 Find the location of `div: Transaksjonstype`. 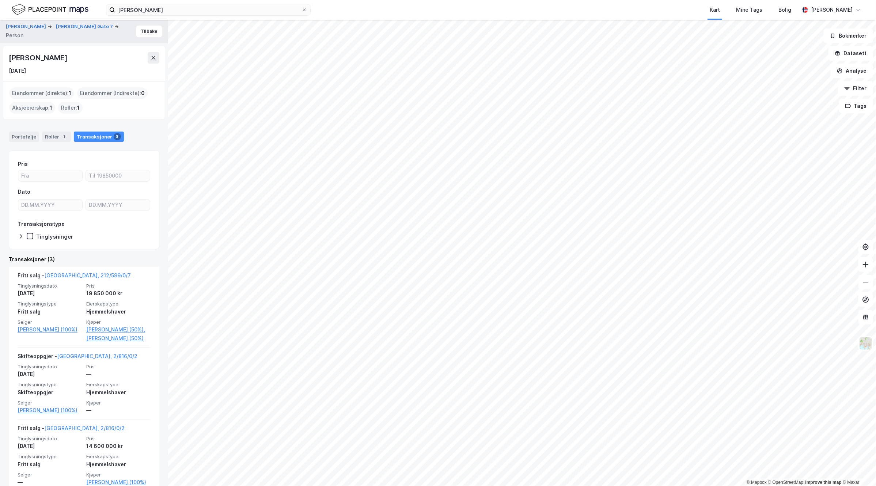

div: Transaksjonstype is located at coordinates (41, 224).